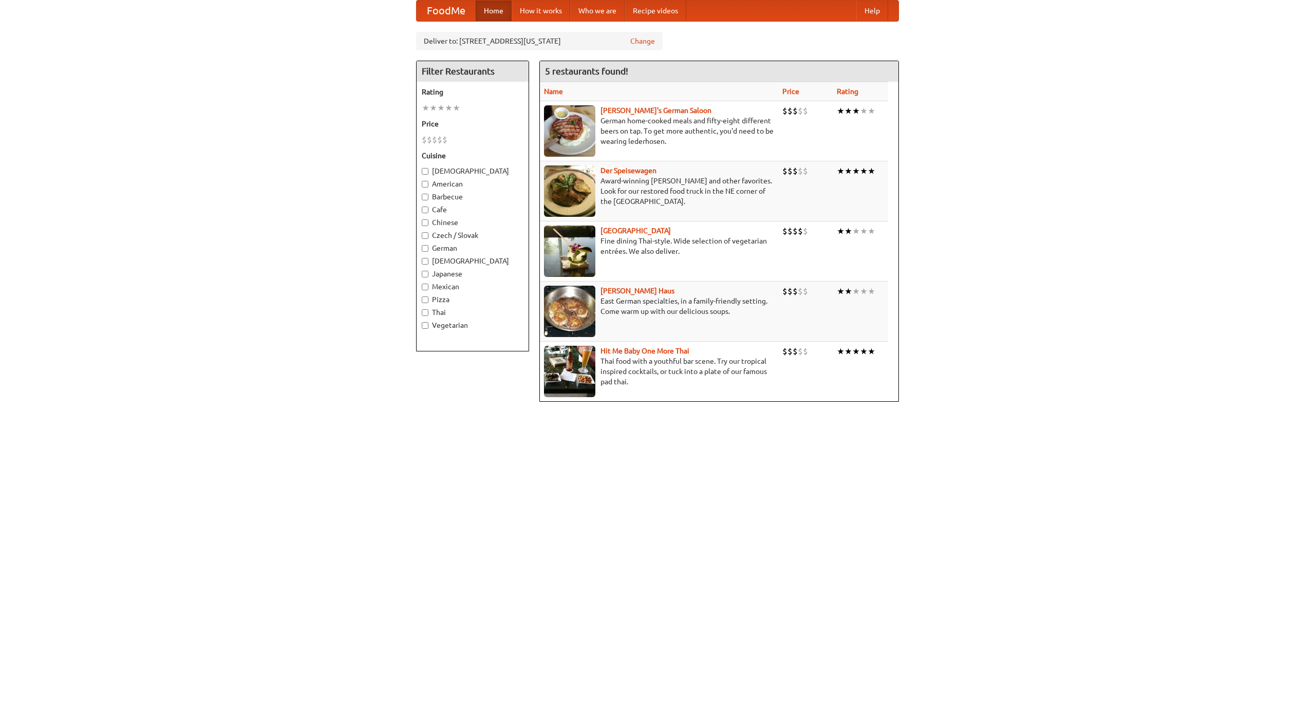 This screenshot has width=1315, height=727. What do you see at coordinates (587, 71) in the screenshot?
I see `ng-pluralize: 5 restaurants found!` at bounding box center [587, 71].